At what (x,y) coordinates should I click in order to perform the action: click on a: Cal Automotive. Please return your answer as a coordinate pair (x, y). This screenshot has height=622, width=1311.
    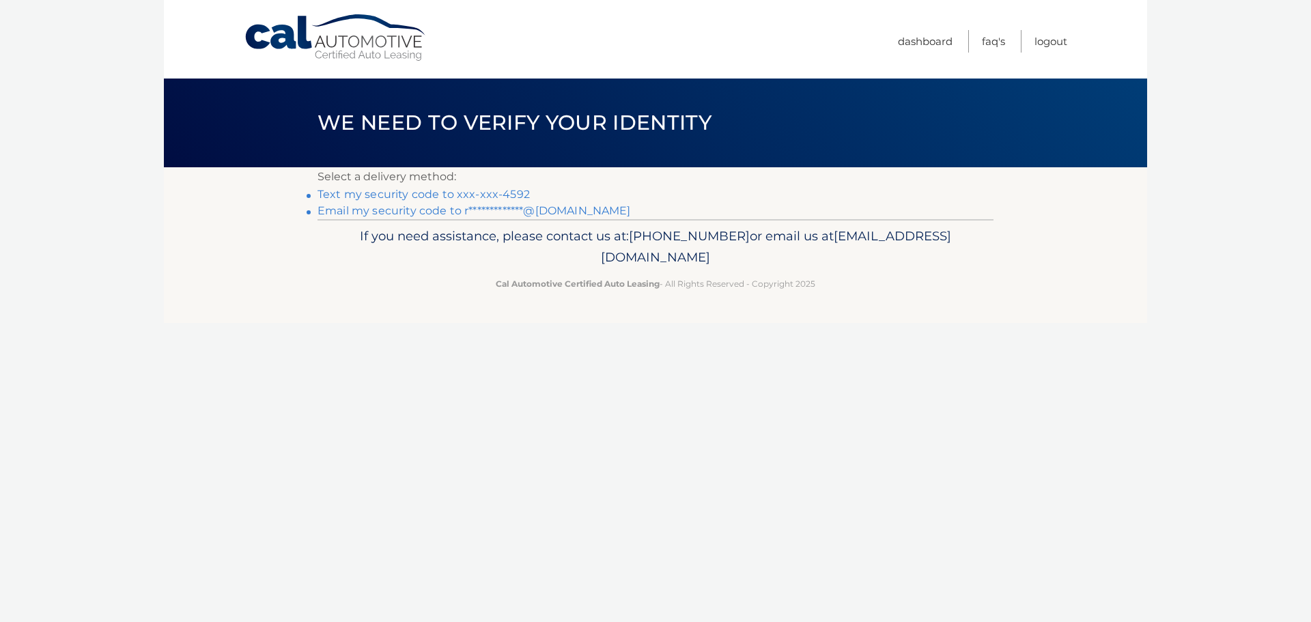
    Looking at the image, I should click on (336, 38).